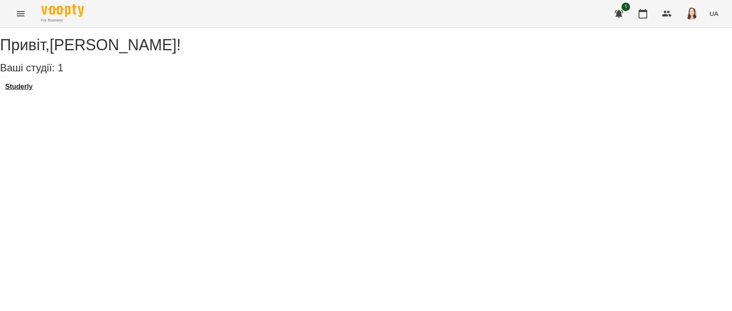 The image size is (732, 311). Describe the element at coordinates (714, 13) in the screenshot. I see `span: UA` at that location.